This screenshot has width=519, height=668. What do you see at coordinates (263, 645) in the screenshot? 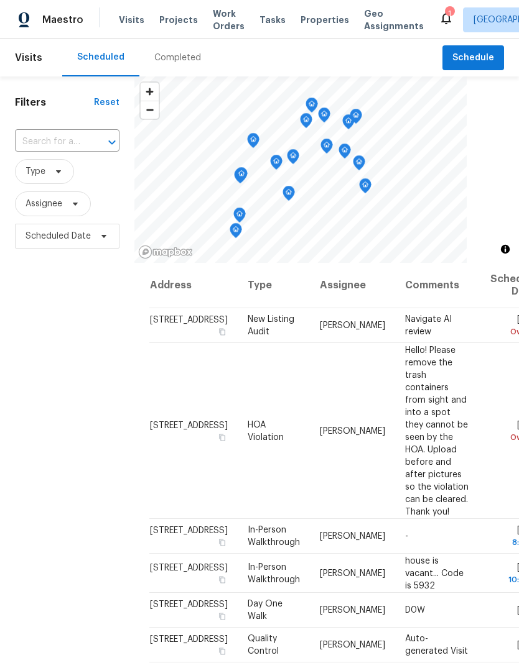
I see `span: Quality Control` at bounding box center [263, 645].